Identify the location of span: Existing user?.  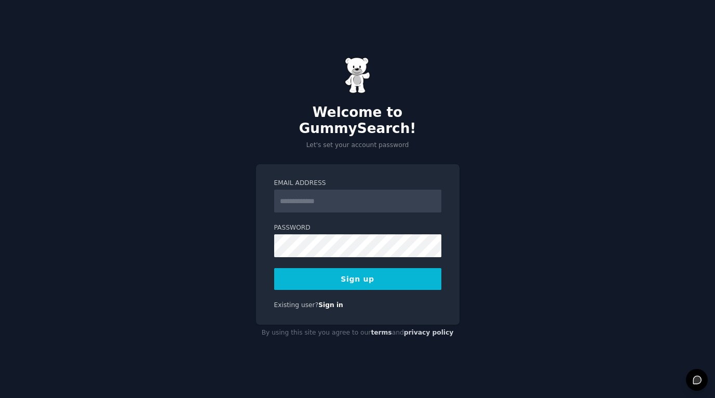
(296, 305).